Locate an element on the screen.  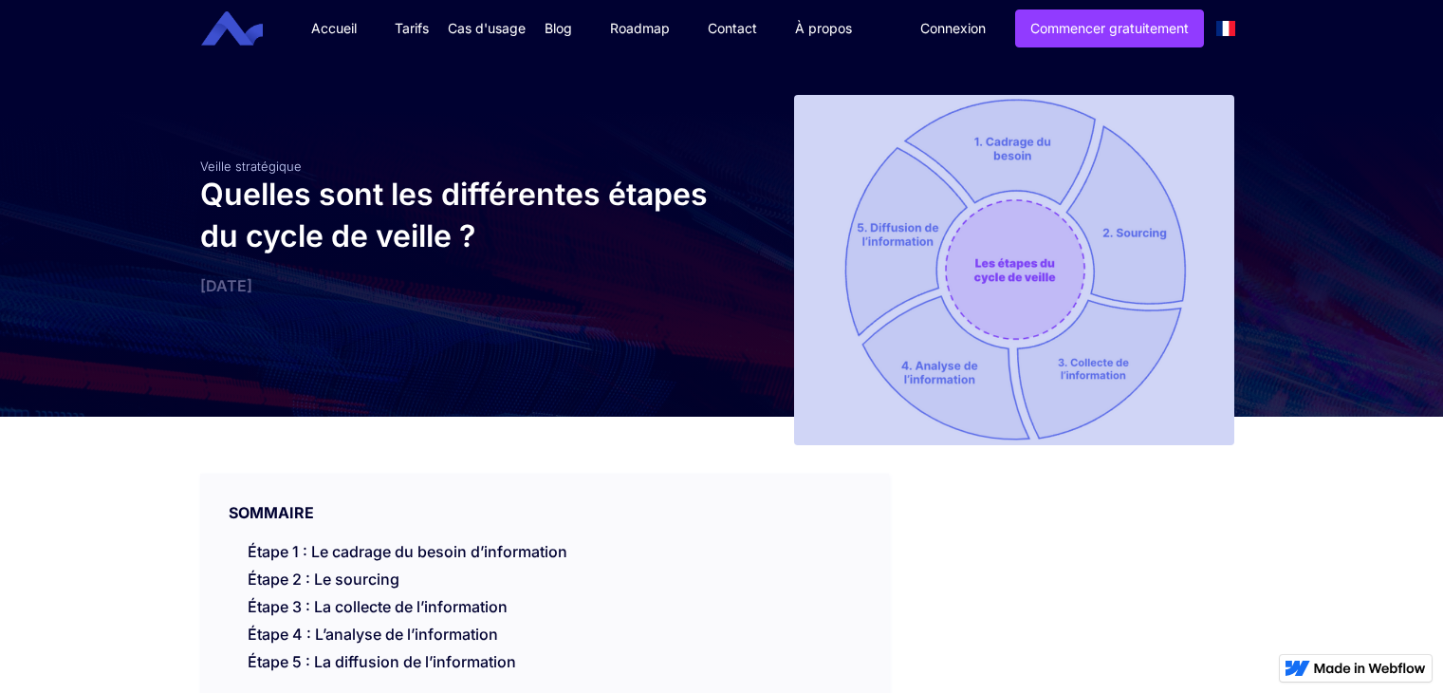
a: Étape 4 : L’analyse de l’information is located at coordinates (373, 634).